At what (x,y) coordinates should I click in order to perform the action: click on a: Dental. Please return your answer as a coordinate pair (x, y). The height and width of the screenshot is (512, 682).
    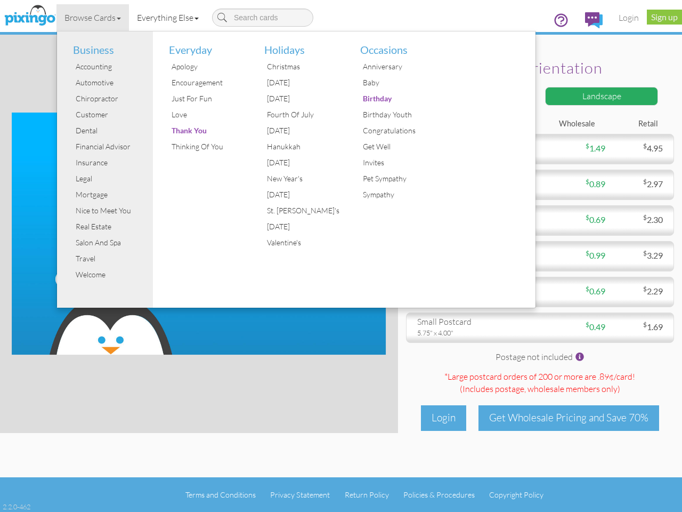
    Looking at the image, I should click on (109, 131).